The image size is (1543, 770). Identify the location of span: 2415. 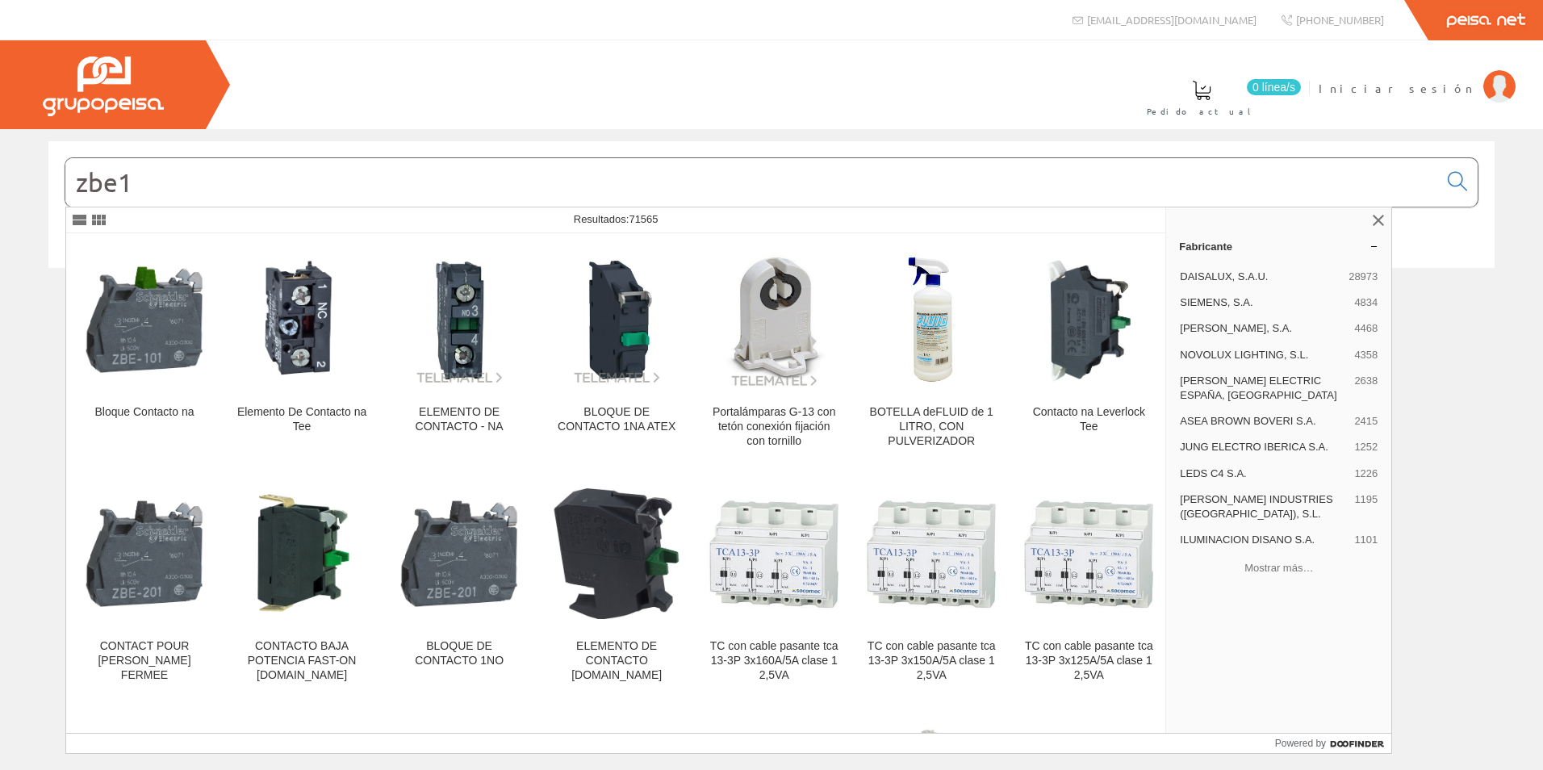
(1366, 421).